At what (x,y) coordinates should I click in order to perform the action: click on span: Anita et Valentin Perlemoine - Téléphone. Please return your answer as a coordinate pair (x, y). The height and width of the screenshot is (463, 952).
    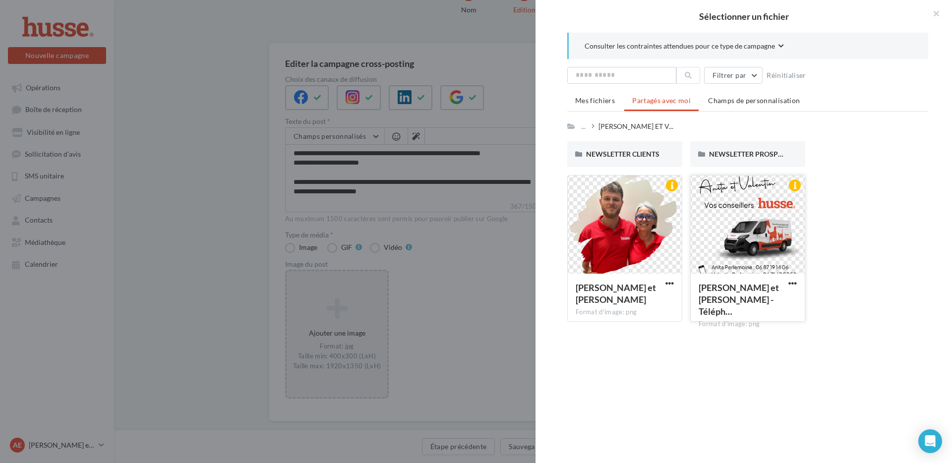
    Looking at the image, I should click on (739, 300).